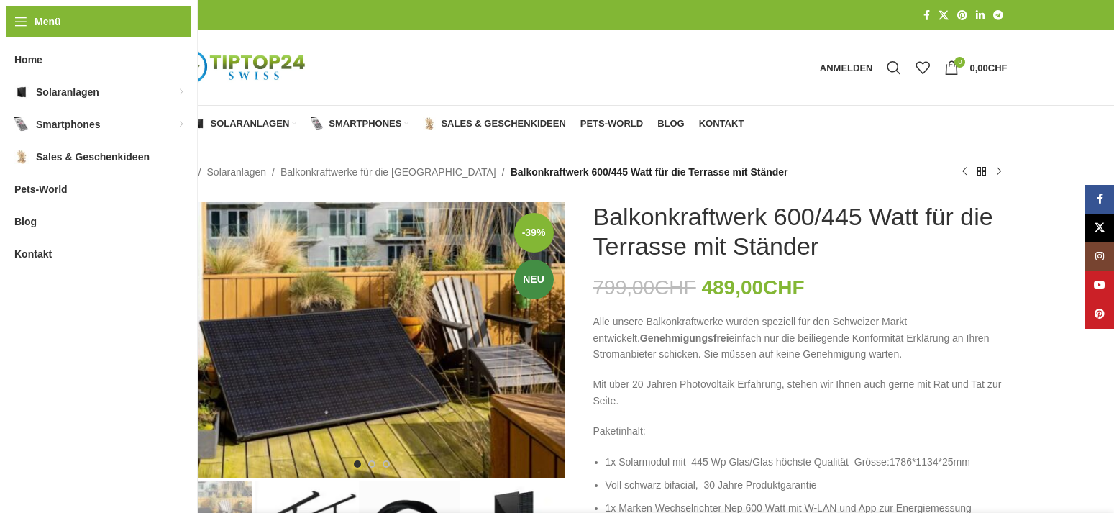 The width and height of the screenshot is (1114, 513). I want to click on a: Kontakt, so click(721, 124).